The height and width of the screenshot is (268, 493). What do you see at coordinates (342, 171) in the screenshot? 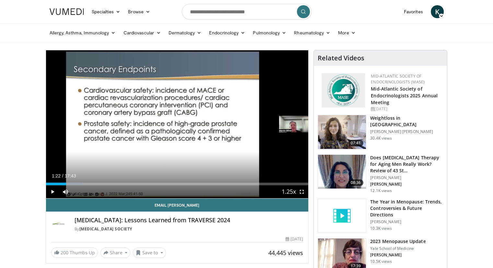
I see `img: 1fb63f24-3a49-41d9-af93-8ce49bfb7a73.png.150x105_q85_crop-smart_upscale.png` at bounding box center [342, 171].